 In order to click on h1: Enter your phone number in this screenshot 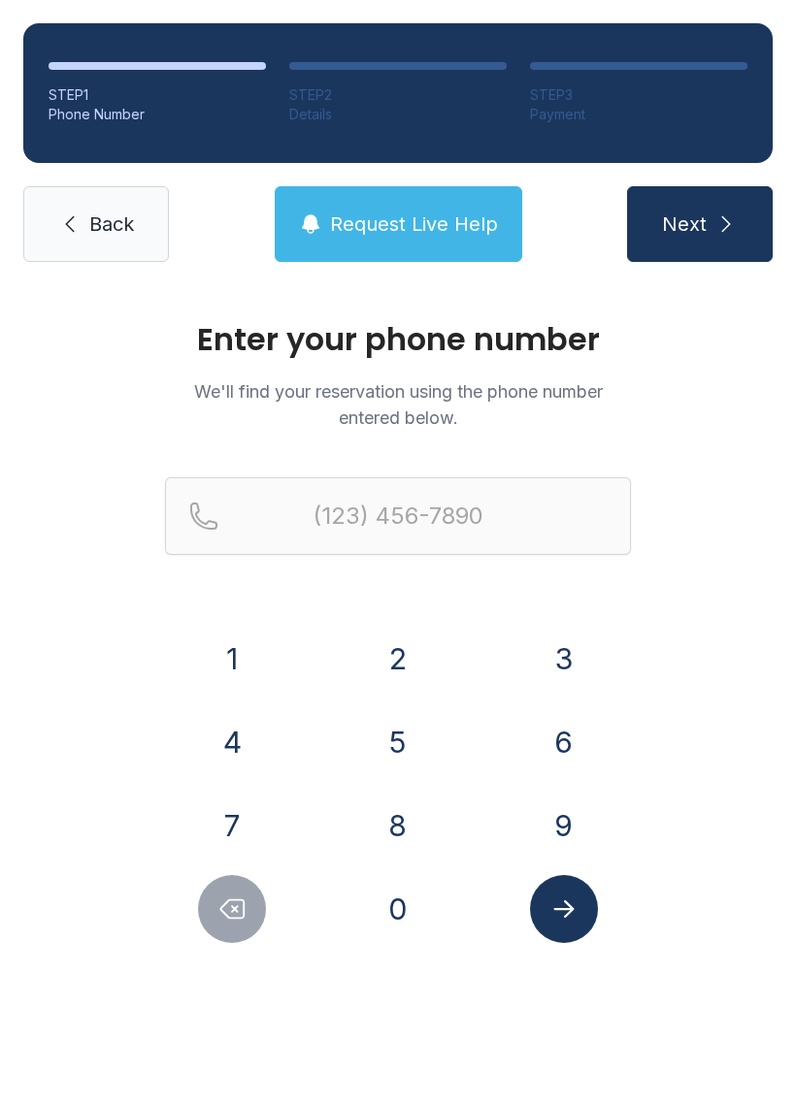, I will do `click(398, 340)`.